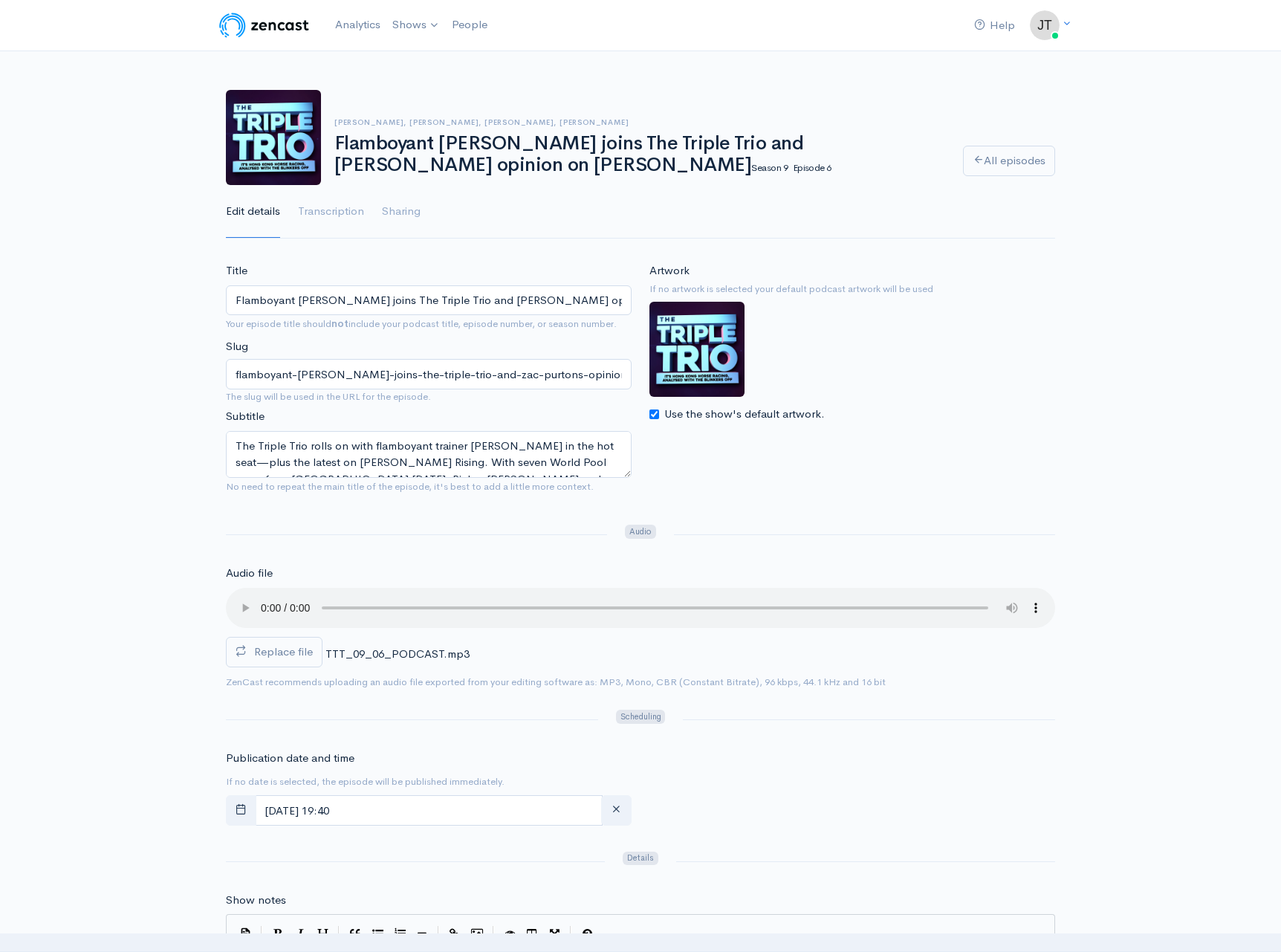 The width and height of the screenshot is (1281, 952). What do you see at coordinates (283, 651) in the screenshot?
I see `span: Replace file` at bounding box center [283, 651].